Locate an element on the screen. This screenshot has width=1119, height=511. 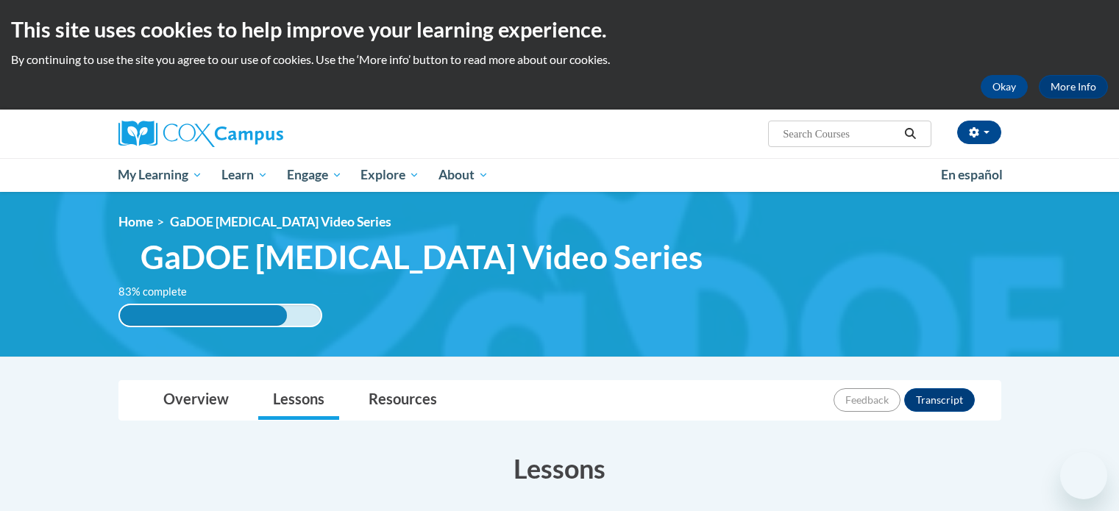
a: Resources is located at coordinates (403, 400).